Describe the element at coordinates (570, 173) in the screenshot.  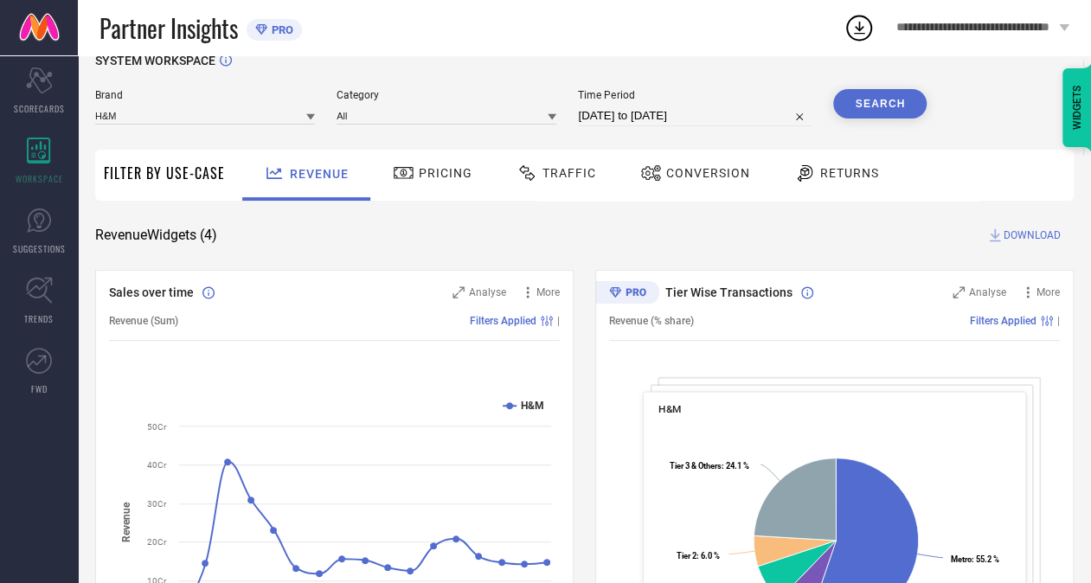
I see `span: Traffic` at that location.